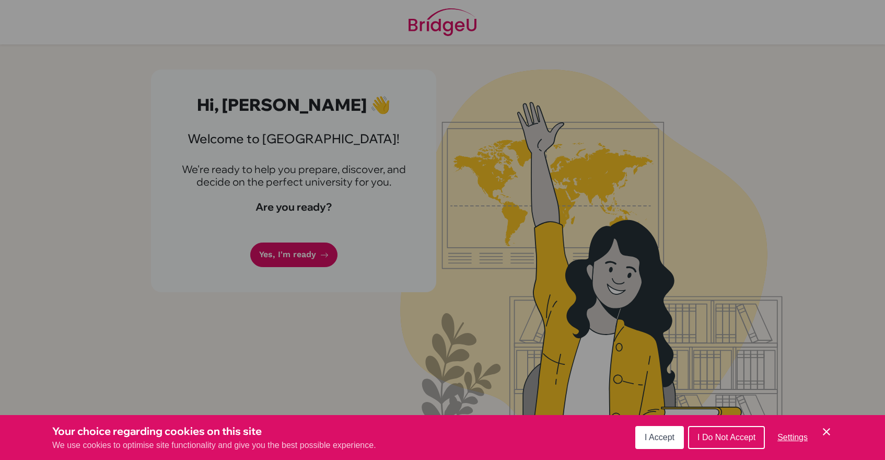  What do you see at coordinates (214, 431) in the screenshot?
I see `h3: Your choice regarding cookies on this site` at bounding box center [214, 431].